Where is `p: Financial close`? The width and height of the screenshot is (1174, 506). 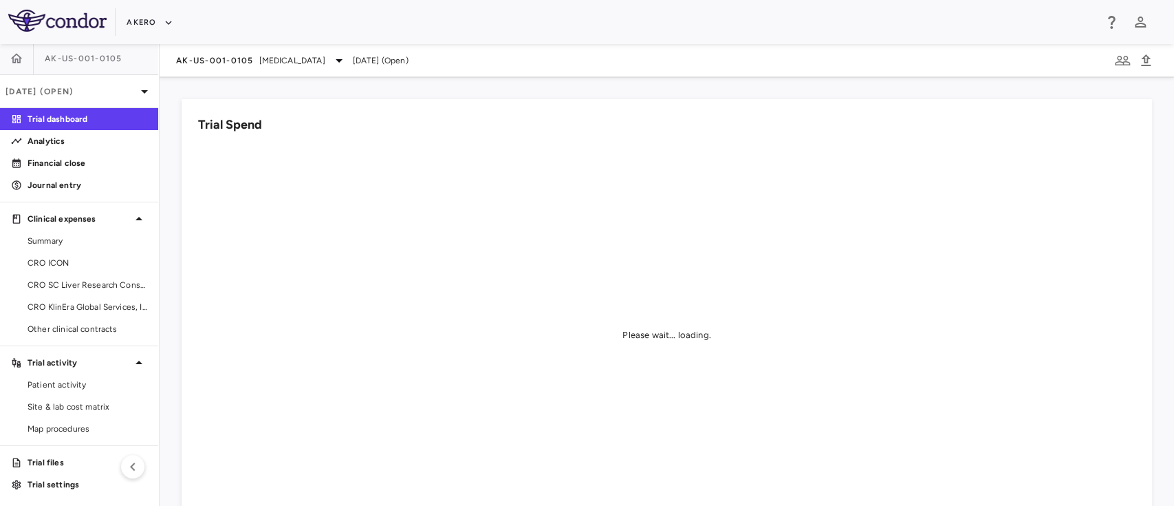
p: Financial close is located at coordinates (87, 163).